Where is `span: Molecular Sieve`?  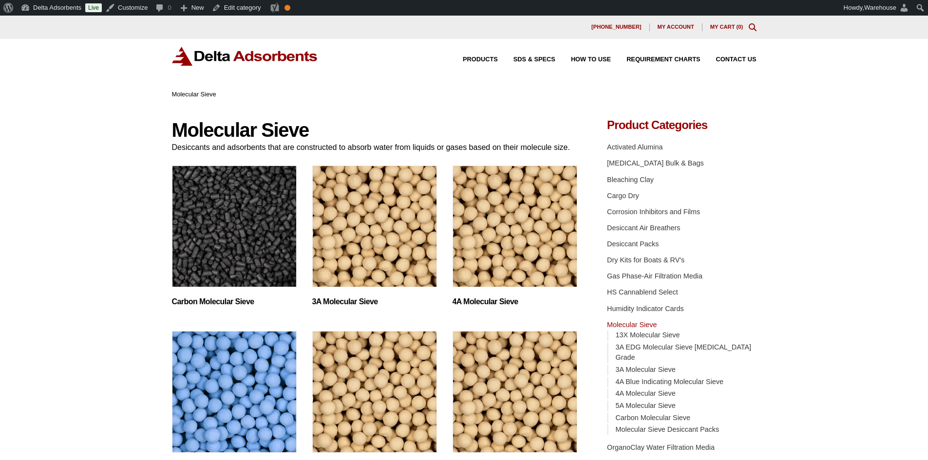
span: Molecular Sieve is located at coordinates (194, 94).